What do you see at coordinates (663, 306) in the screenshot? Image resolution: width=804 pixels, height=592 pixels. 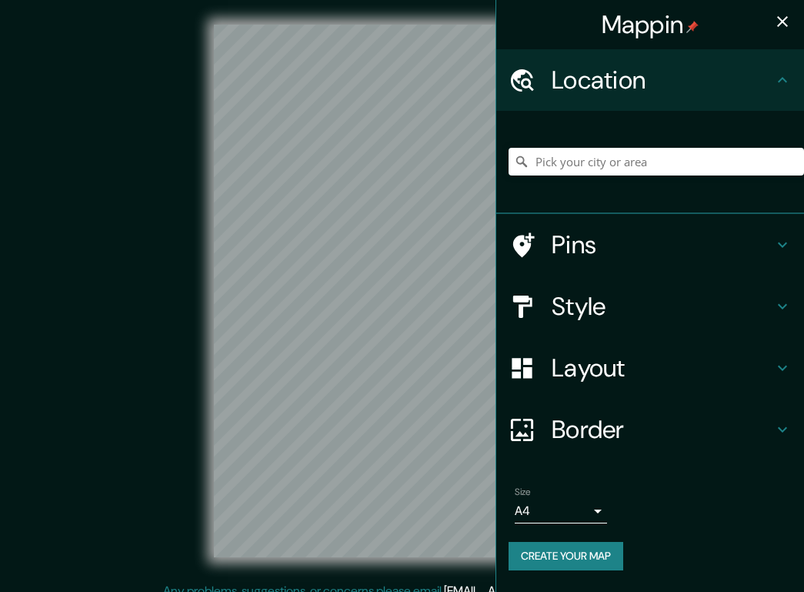 I see `h4: Style` at bounding box center [663, 306].